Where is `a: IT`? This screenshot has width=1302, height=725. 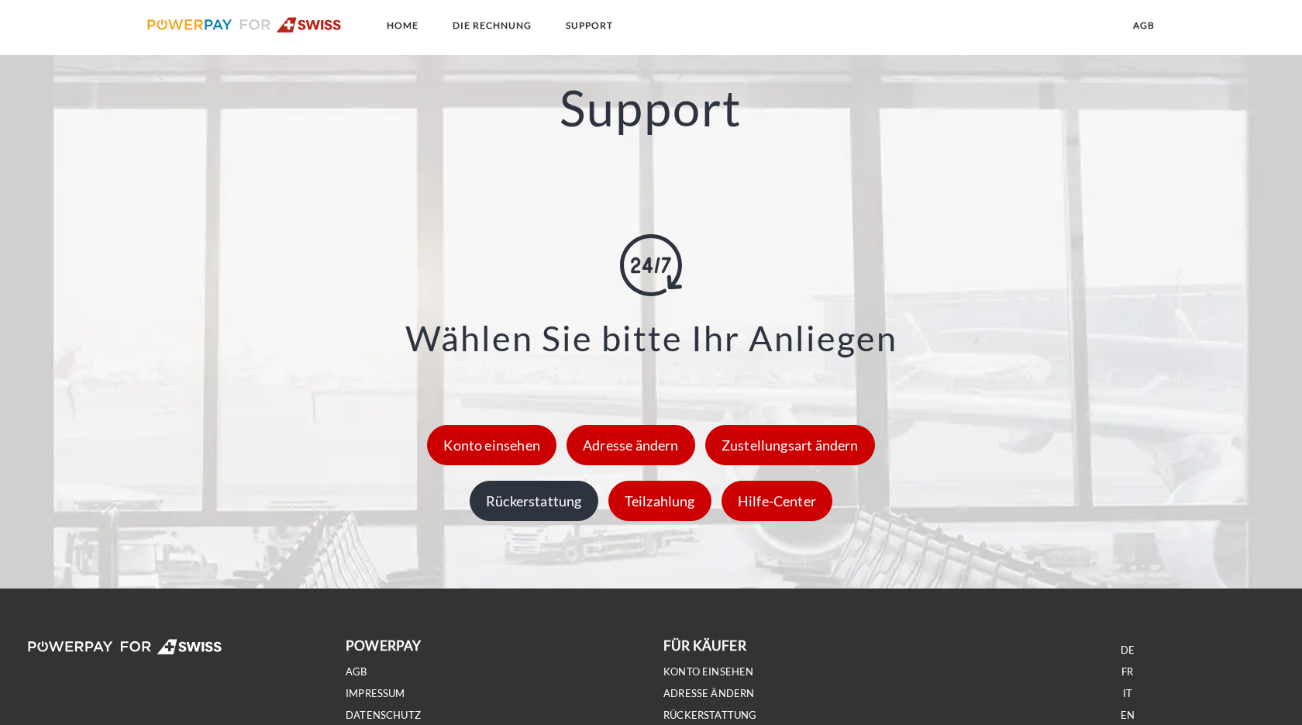 a: IT is located at coordinates (1128, 693).